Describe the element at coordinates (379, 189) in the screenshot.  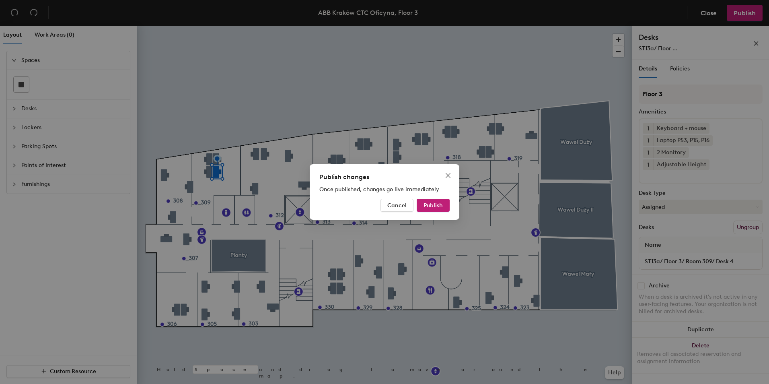
I see `span: Once published, changes go live immediately` at that location.